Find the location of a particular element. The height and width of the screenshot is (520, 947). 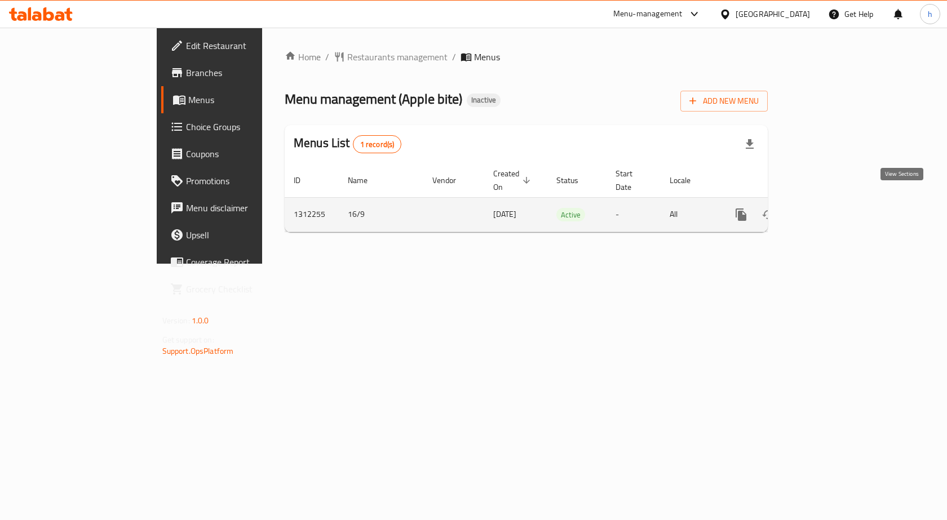

span: Start Date is located at coordinates (631, 180).